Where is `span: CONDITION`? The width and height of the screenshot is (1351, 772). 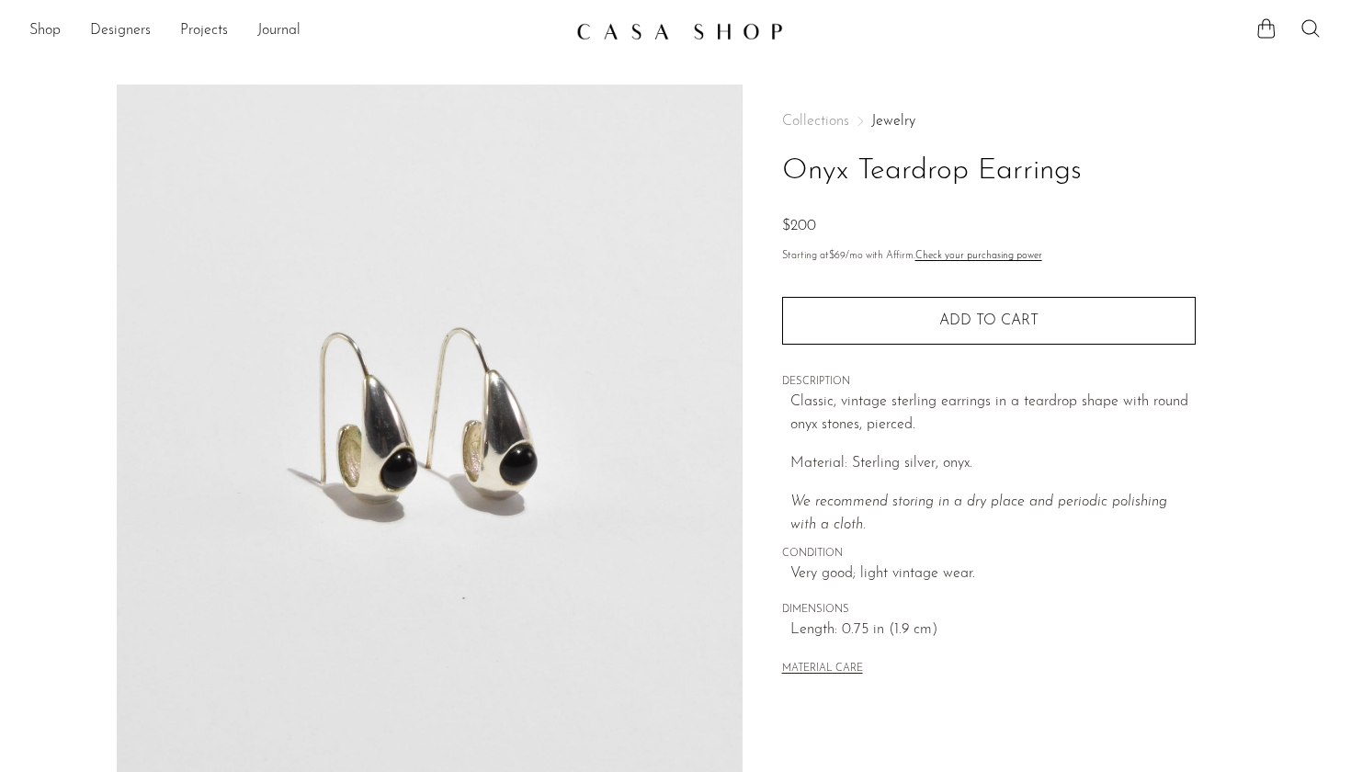 span: CONDITION is located at coordinates (989, 554).